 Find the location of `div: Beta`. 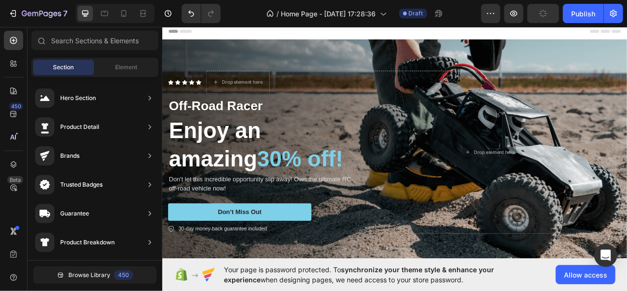

div: Beta is located at coordinates (15, 180).